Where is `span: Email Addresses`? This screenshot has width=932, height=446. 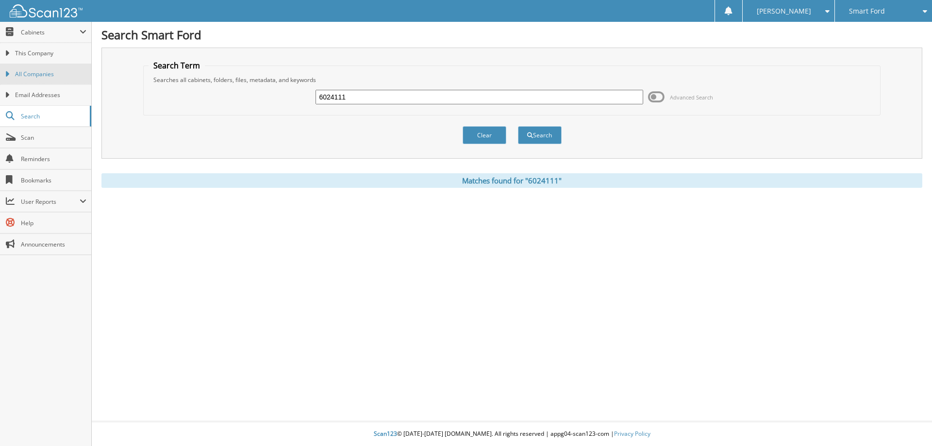 span: Email Addresses is located at coordinates (51, 95).